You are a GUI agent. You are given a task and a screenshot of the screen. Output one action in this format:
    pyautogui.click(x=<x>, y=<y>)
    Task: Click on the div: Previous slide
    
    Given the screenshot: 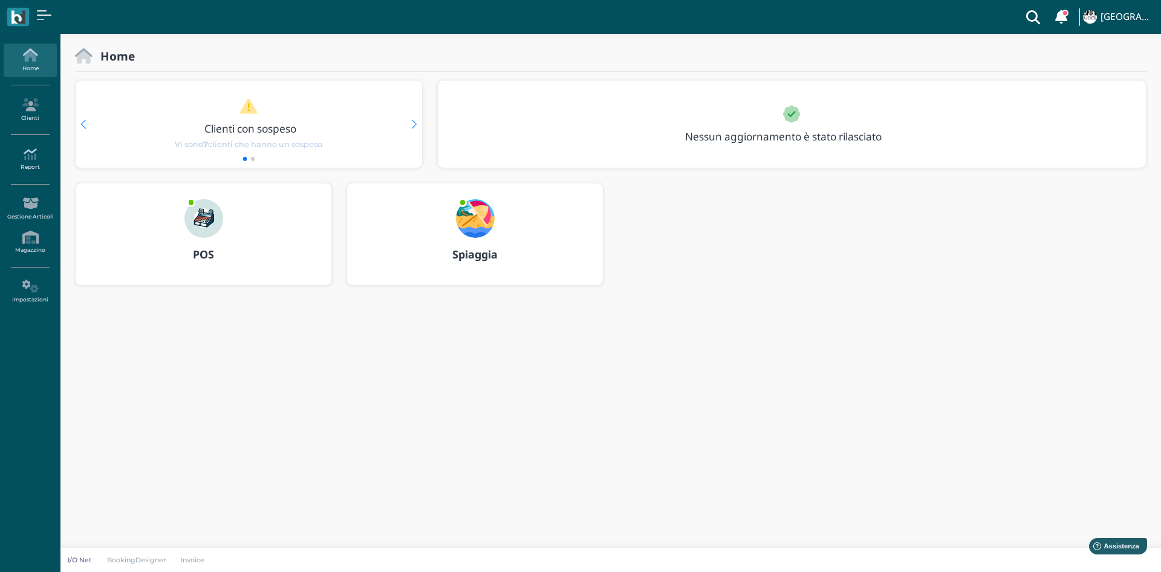 What is the action you would take?
    pyautogui.click(x=83, y=124)
    